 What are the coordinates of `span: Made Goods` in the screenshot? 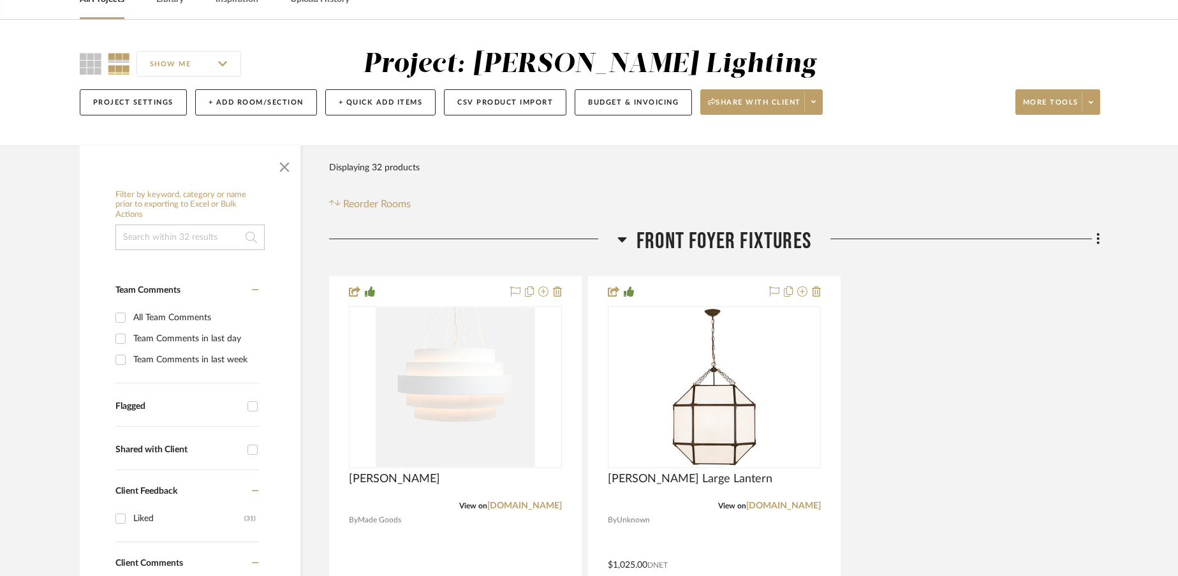 It's located at (379, 520).